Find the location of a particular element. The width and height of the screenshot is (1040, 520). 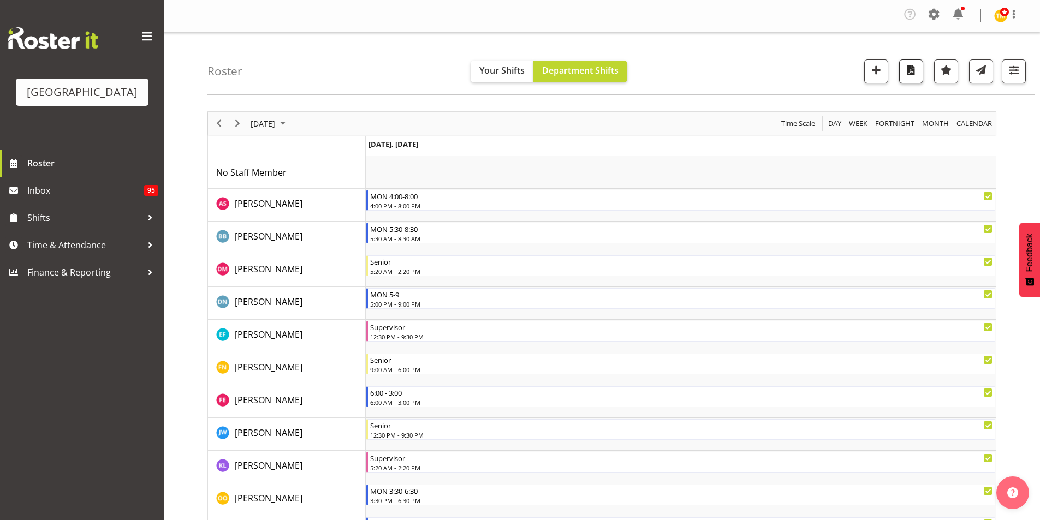

button: Your Shifts is located at coordinates (502, 72).